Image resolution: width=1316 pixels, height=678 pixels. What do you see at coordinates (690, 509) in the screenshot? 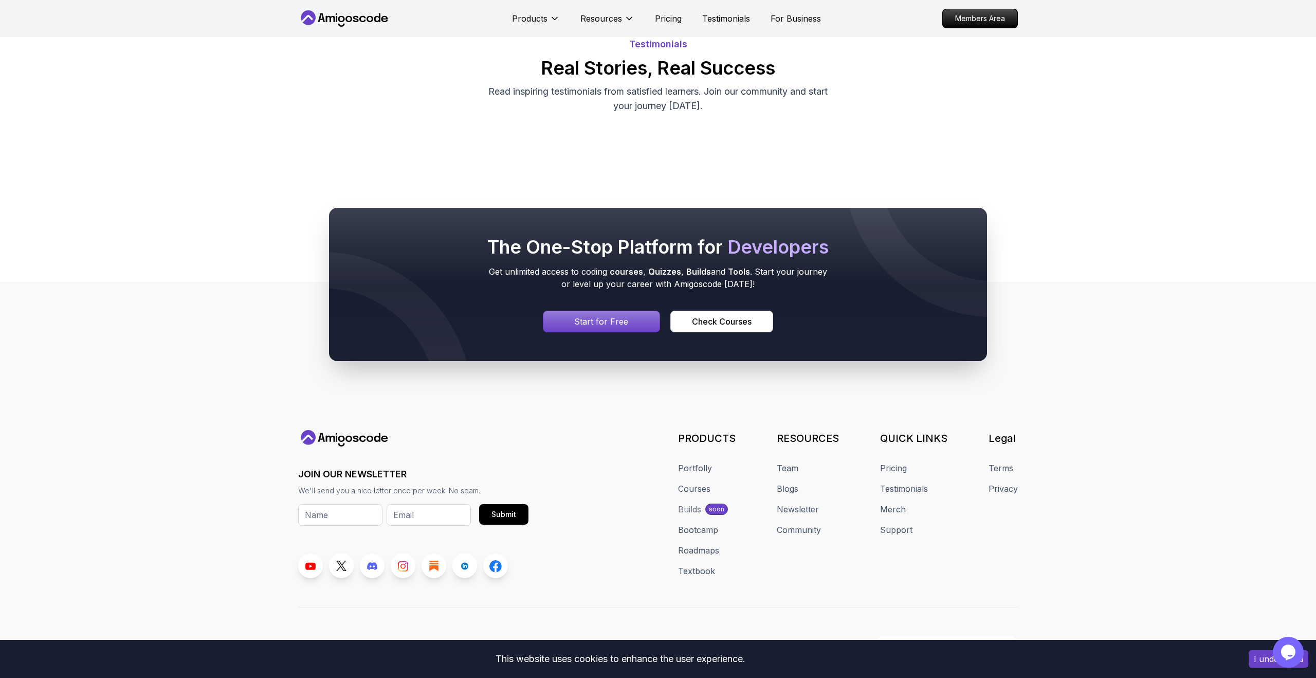
I see `div: Builds` at bounding box center [690, 509].